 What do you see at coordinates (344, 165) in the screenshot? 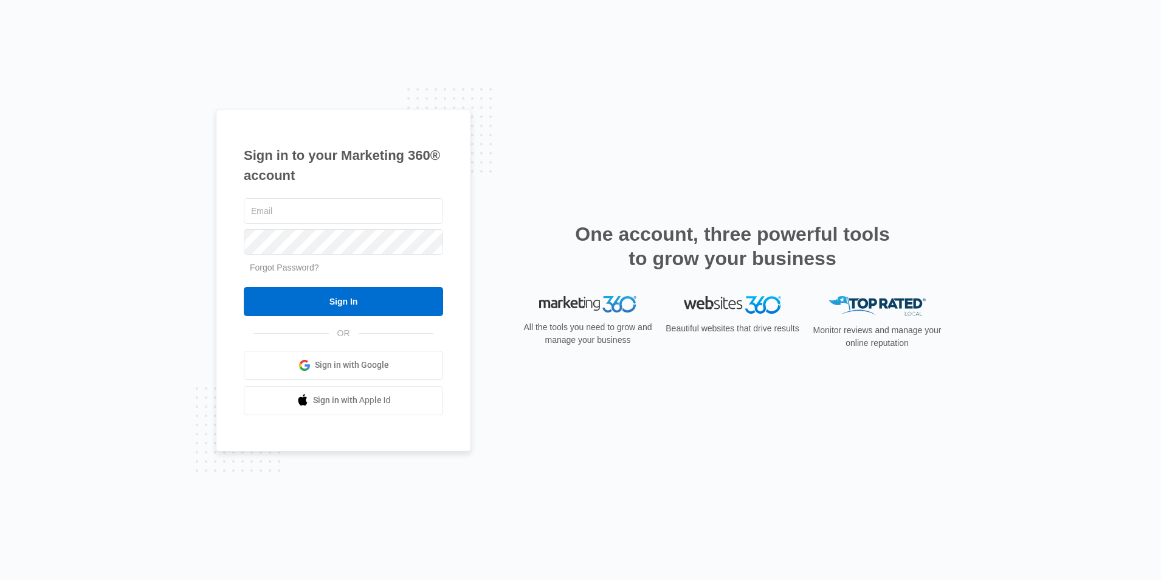
I see `h1: Sign in to your Marketing 360® account` at bounding box center [344, 165].